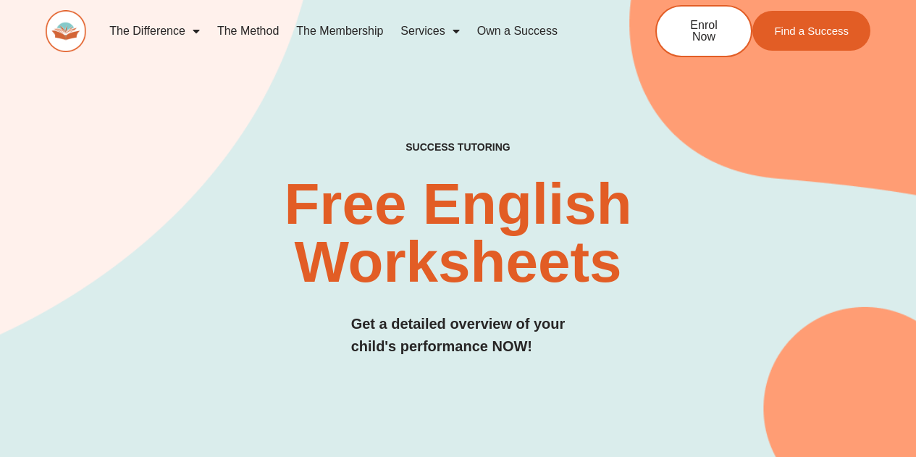 The image size is (916, 457). I want to click on a: Find a Success, so click(811, 30).